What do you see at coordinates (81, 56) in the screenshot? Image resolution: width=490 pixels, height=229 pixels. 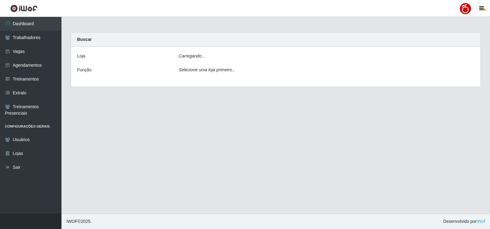 I see `label: Loja` at bounding box center [81, 56].